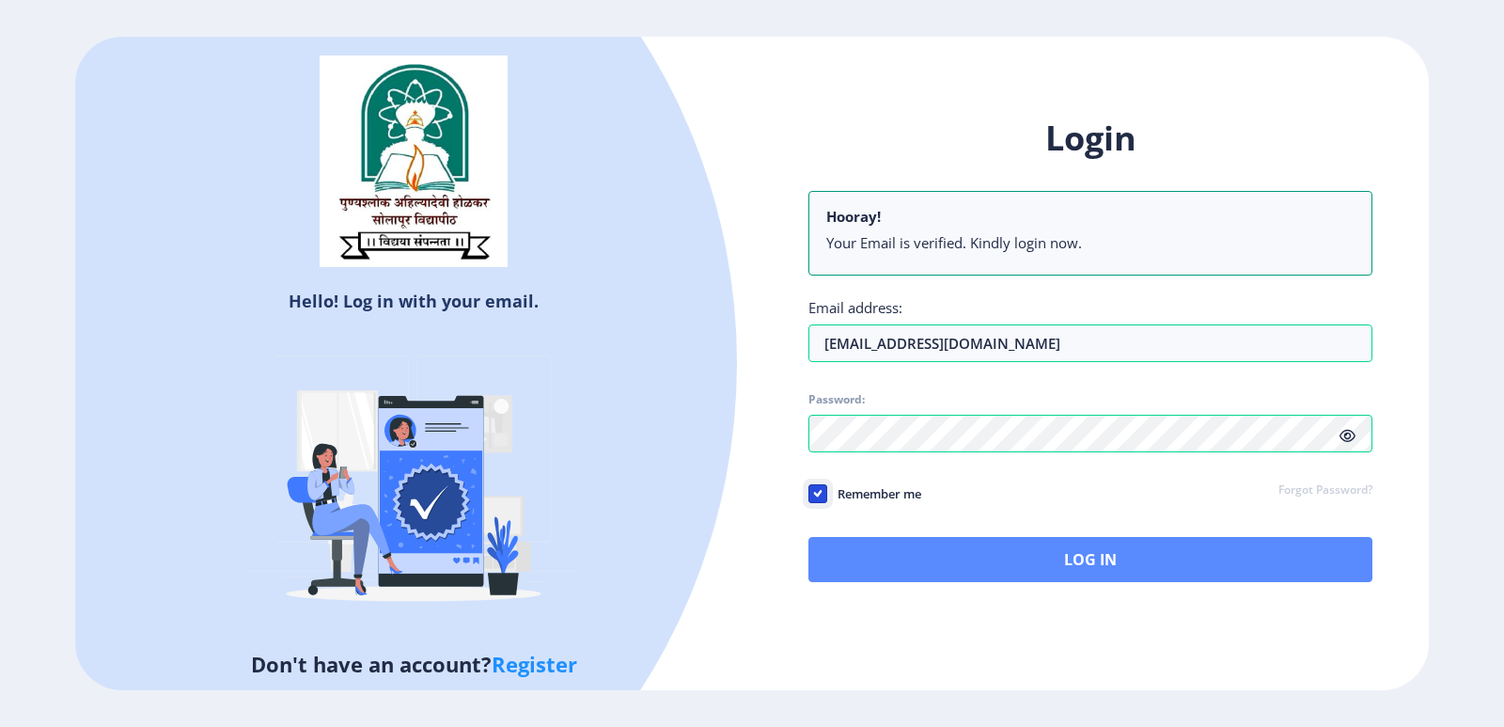 This screenshot has height=727, width=1504. What do you see at coordinates (856, 307) in the screenshot?
I see `label: Email address:` at bounding box center [856, 307].